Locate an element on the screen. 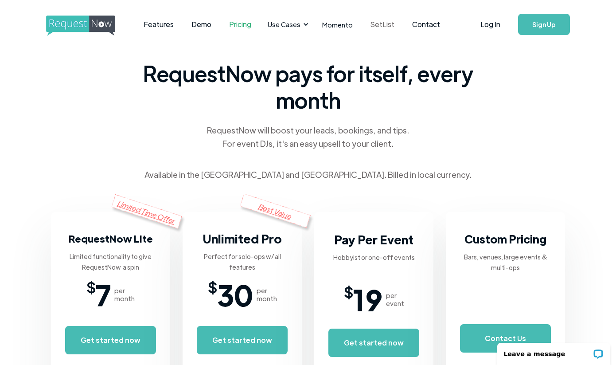 This screenshot has width=616, height=365. p: Leave a message is located at coordinates (56, 17).